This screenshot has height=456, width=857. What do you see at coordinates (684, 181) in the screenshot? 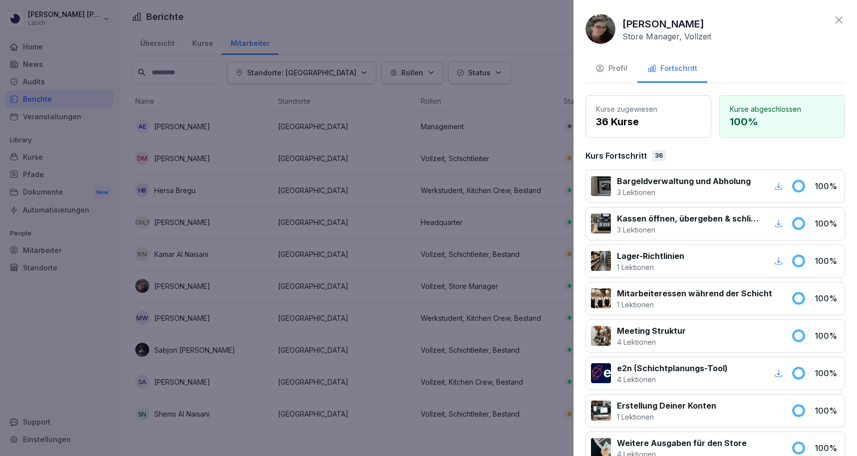
I see `p: Bargeldverwaltung und Abholung` at bounding box center [684, 181].